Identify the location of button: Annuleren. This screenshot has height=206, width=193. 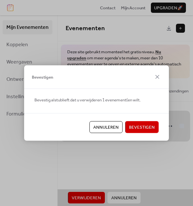
(106, 127).